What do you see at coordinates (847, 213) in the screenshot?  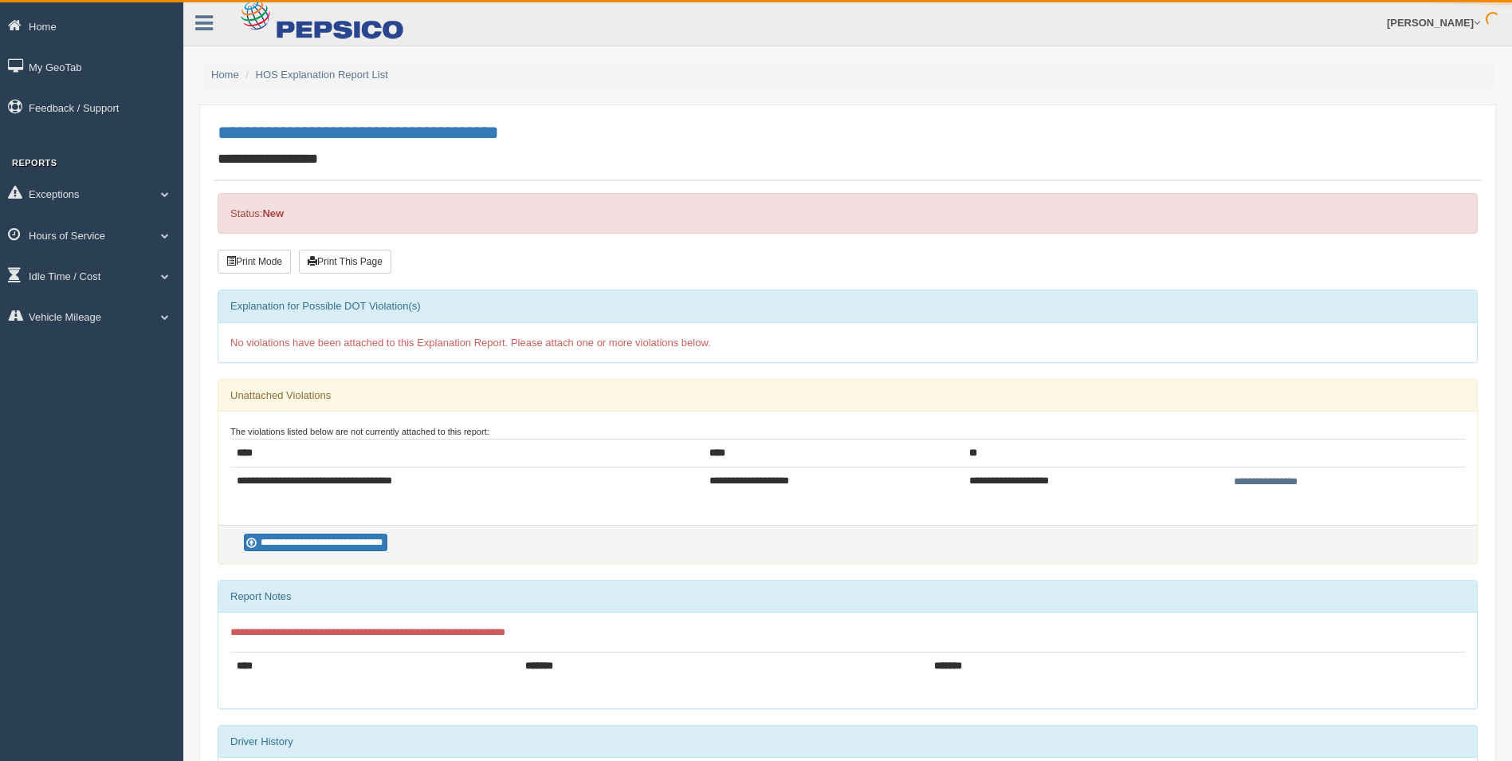 I see `div: Status:` at bounding box center [847, 213].